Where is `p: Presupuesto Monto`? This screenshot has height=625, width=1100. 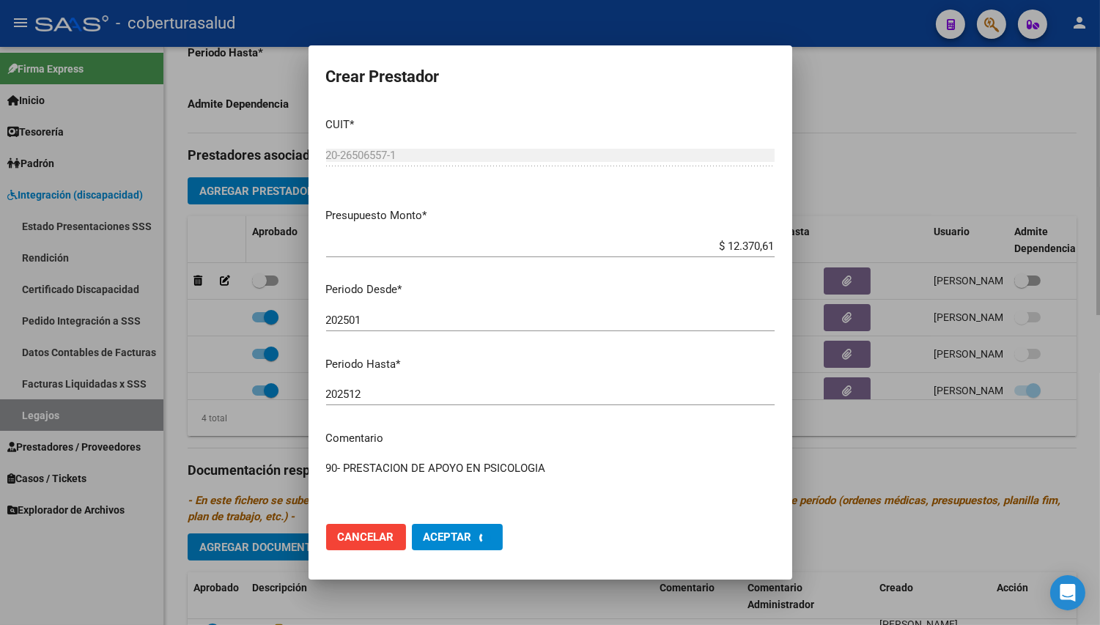
p: Presupuesto Monto is located at coordinates (550, 215).